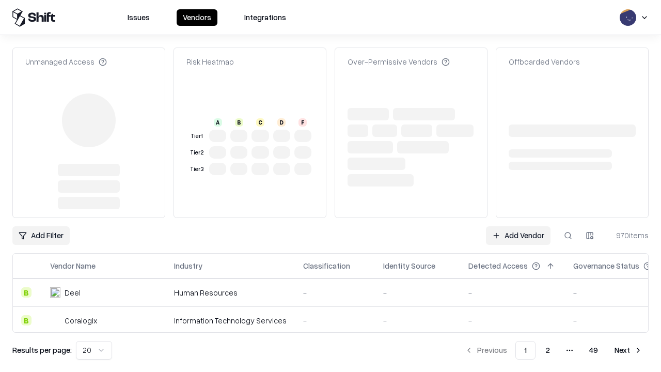  Describe the element at coordinates (554, 350) in the screenshot. I see `nav: pagination` at that location.